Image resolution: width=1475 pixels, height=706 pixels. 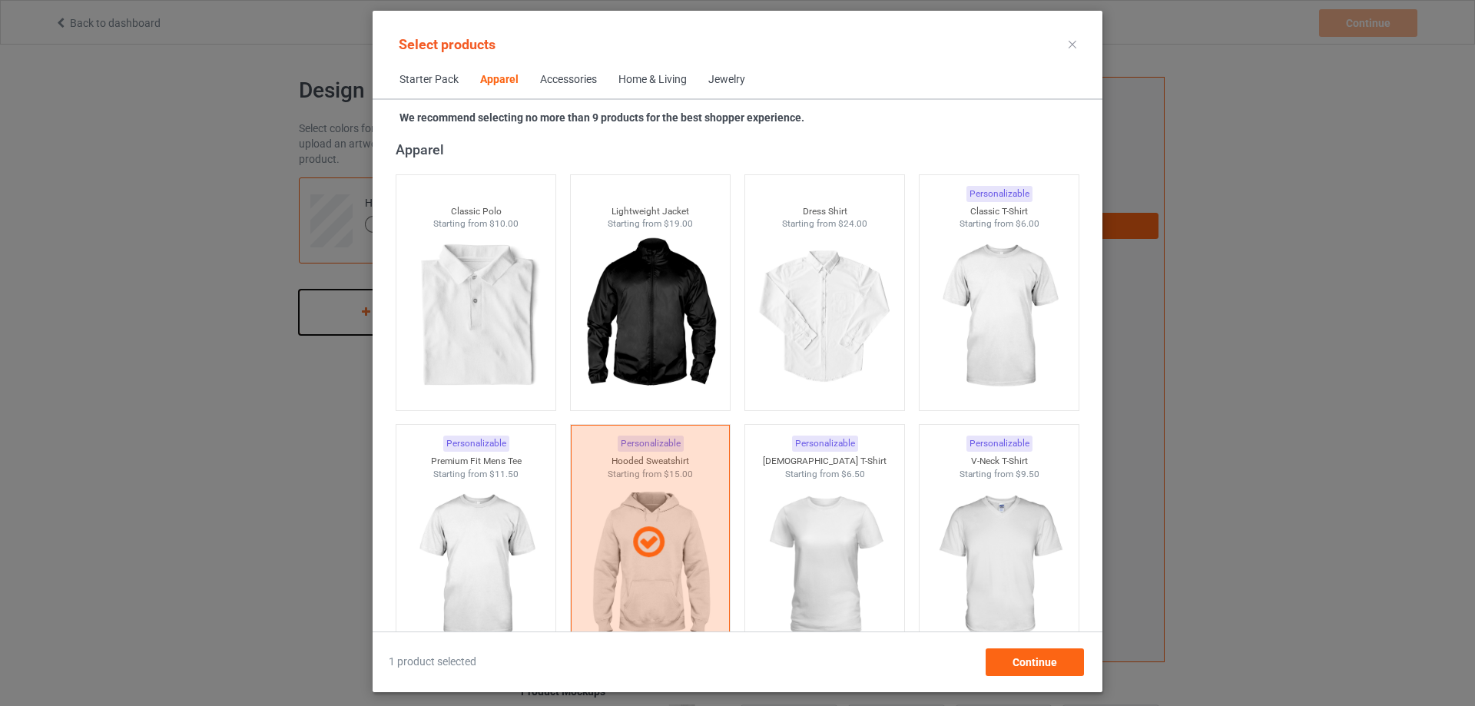 I want to click on strong: We recommend selecting no more than 9 products for the best shopper experience., so click(x=602, y=118).